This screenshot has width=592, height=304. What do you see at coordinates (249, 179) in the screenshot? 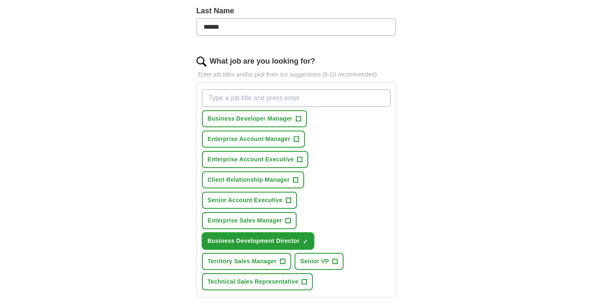
I see `span: Client Relationship Manager` at bounding box center [249, 179].